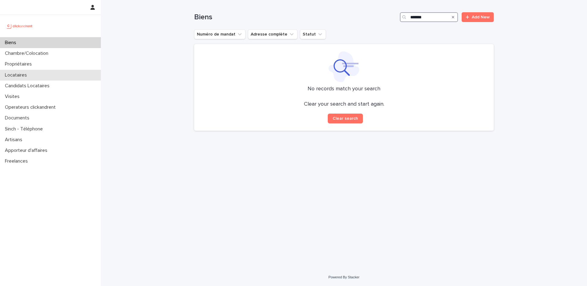 The height and width of the screenshot is (286, 587). Describe the element at coordinates (429, 17) in the screenshot. I see `div: Search` at that location.